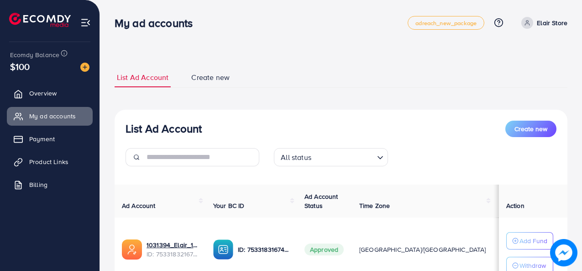 The image size is (582, 271). What do you see at coordinates (139, 205) in the screenshot?
I see `span: Ad Account` at bounding box center [139, 205].